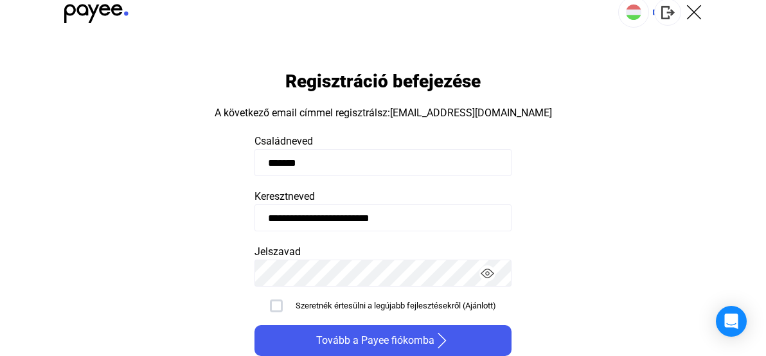 The image size is (766, 356). I want to click on button: Tovább a Payee fiókombaarrow-right-white, so click(383, 340).